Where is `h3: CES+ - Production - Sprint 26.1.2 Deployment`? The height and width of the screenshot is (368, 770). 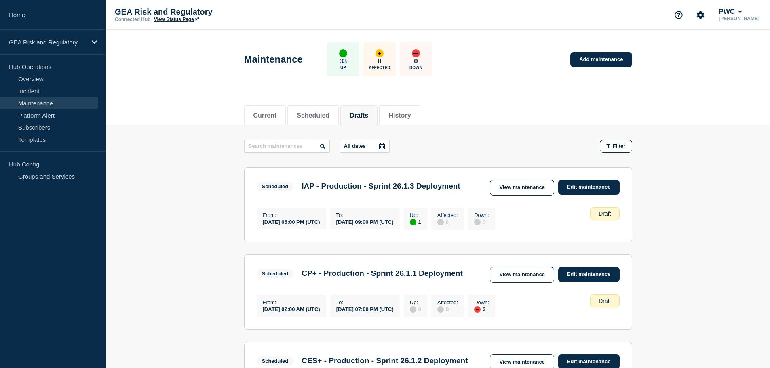
h3: CES+ - Production - Sprint 26.1.2 Deployment is located at coordinates (384, 361).